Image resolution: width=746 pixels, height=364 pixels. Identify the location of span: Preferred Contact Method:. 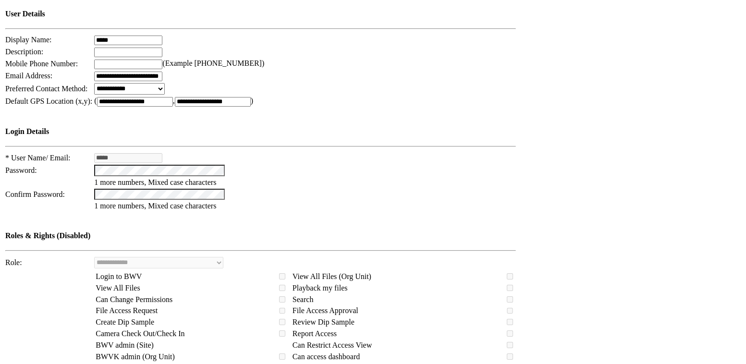
(47, 88).